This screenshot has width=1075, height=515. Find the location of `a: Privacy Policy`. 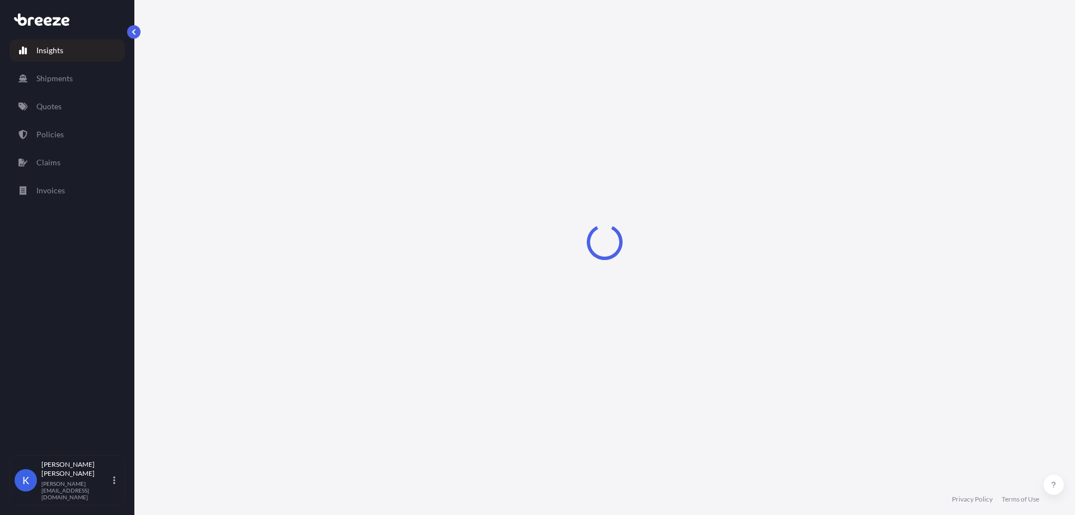

a: Privacy Policy is located at coordinates (972, 499).